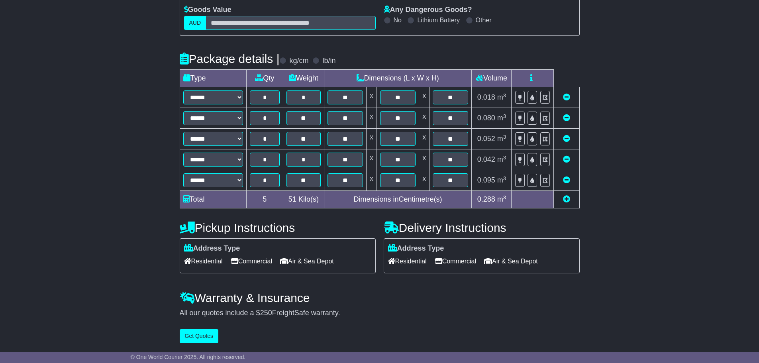 Image resolution: width=759 pixels, height=363 pixels. I want to click on label: Any Dangerous Goods?, so click(428, 10).